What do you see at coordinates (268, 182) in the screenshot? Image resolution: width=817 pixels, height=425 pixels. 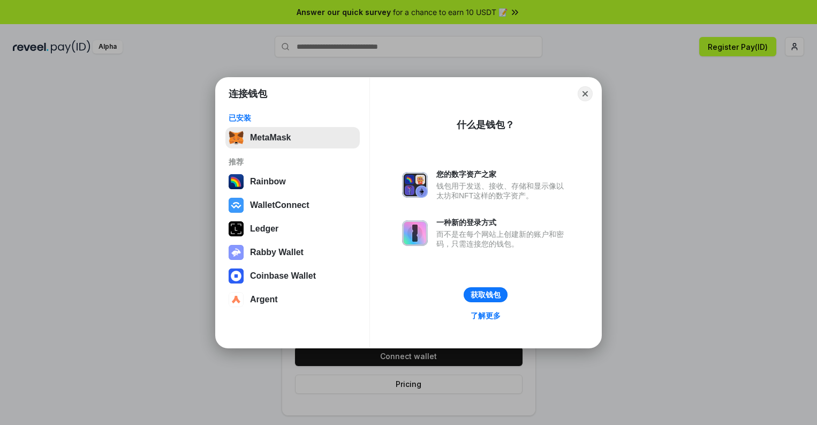 I see `div: Rainbow` at bounding box center [268, 182].